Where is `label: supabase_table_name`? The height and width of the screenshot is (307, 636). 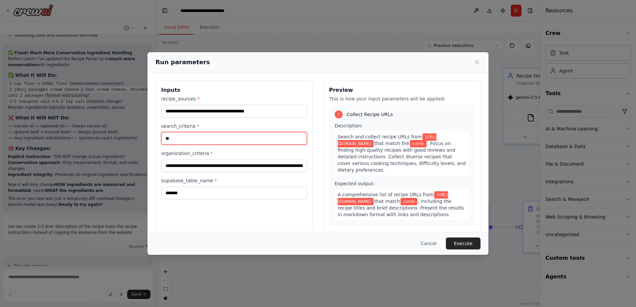 label: supabase_table_name is located at coordinates (234, 181).